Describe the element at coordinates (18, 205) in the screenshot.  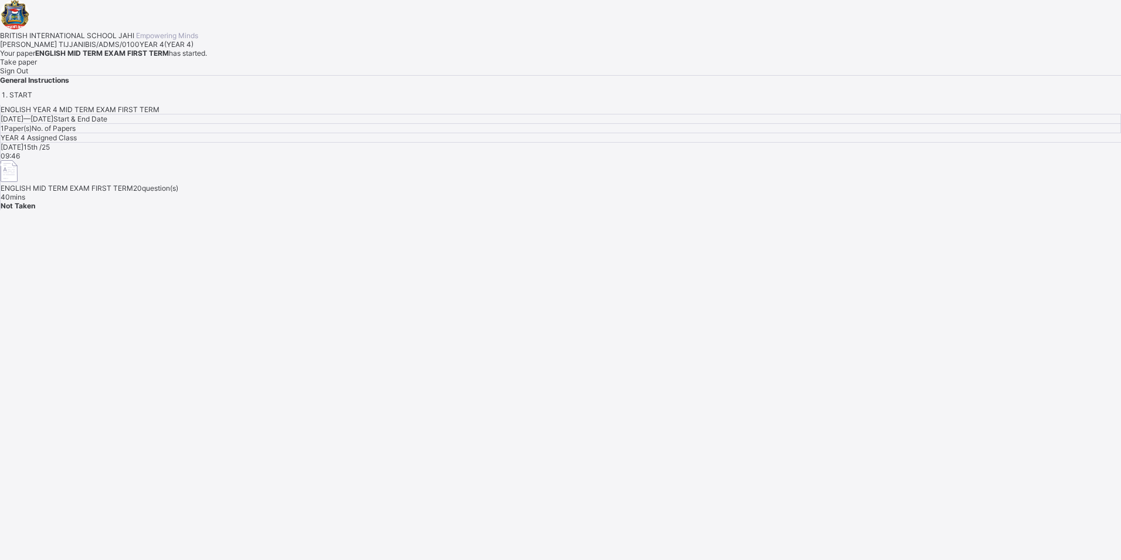
I see `span: Not Taken` at that location.